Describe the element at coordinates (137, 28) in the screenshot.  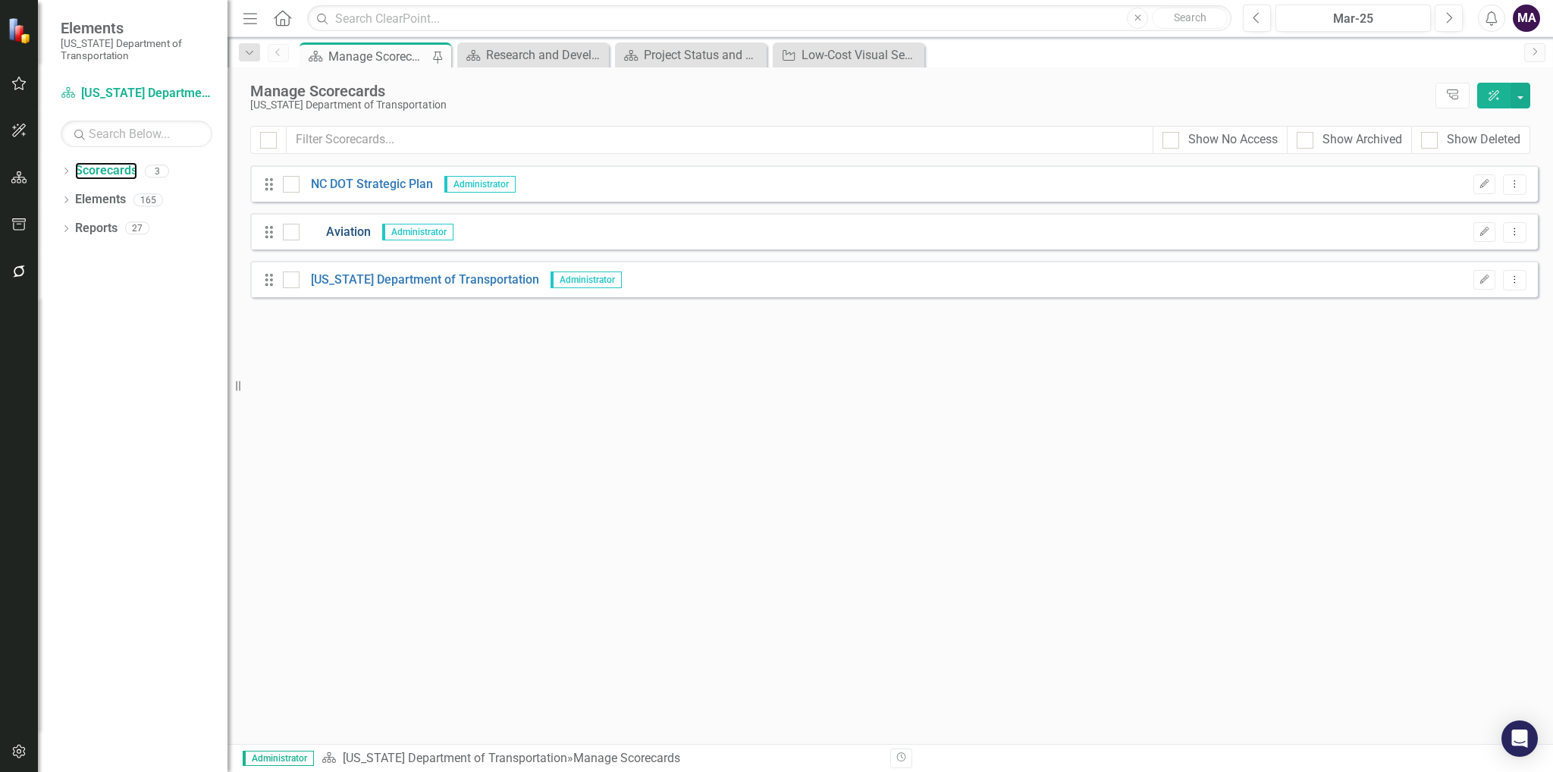
I see `span: Elements` at that location.